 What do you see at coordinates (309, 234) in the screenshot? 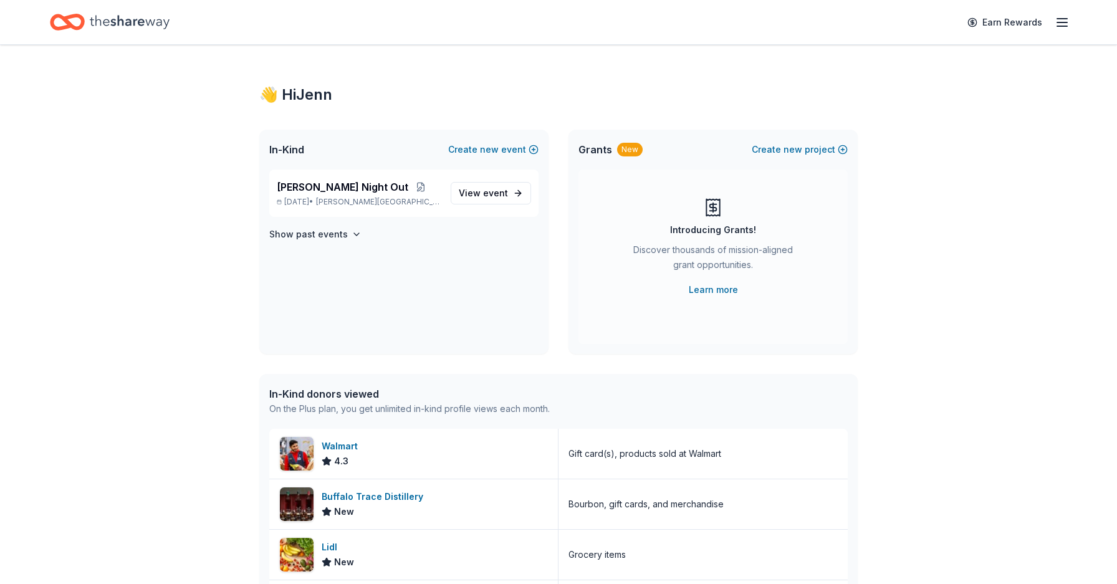
I see `h4: Show past events` at bounding box center [309, 234].